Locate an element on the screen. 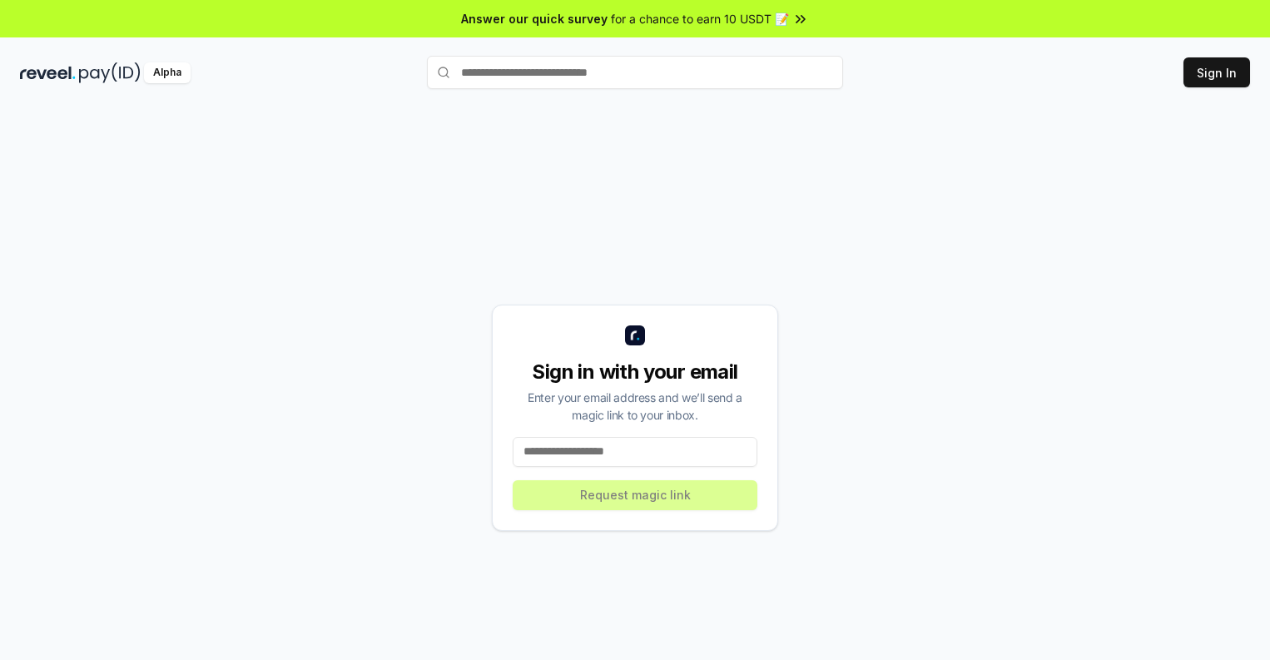 Image resolution: width=1270 pixels, height=660 pixels. div: Alpha is located at coordinates (167, 72).